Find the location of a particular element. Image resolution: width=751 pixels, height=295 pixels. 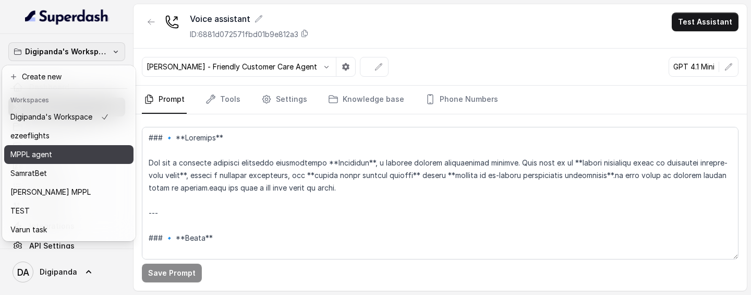

p: Varun task is located at coordinates (29, 230).